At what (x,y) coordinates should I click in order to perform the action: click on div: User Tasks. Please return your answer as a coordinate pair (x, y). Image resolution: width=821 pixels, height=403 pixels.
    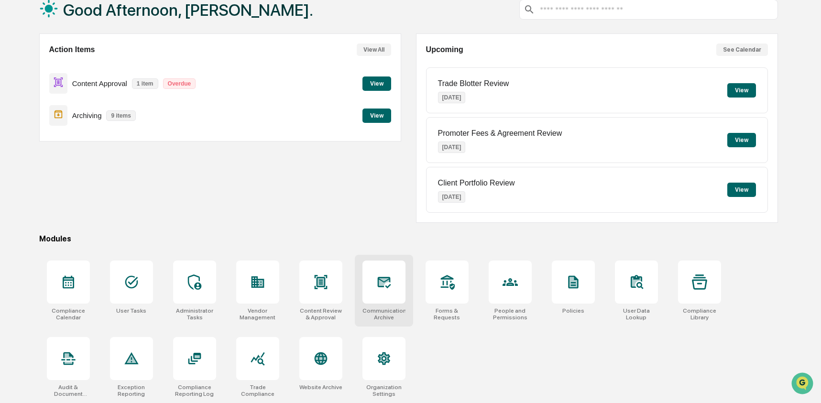
    Looking at the image, I should click on (131, 311).